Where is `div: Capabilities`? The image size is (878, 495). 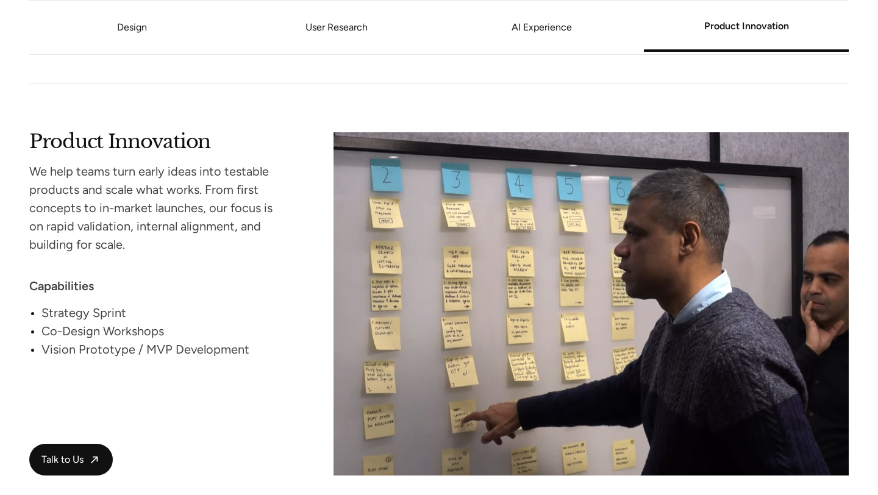 div: Capabilities is located at coordinates (158, 286).